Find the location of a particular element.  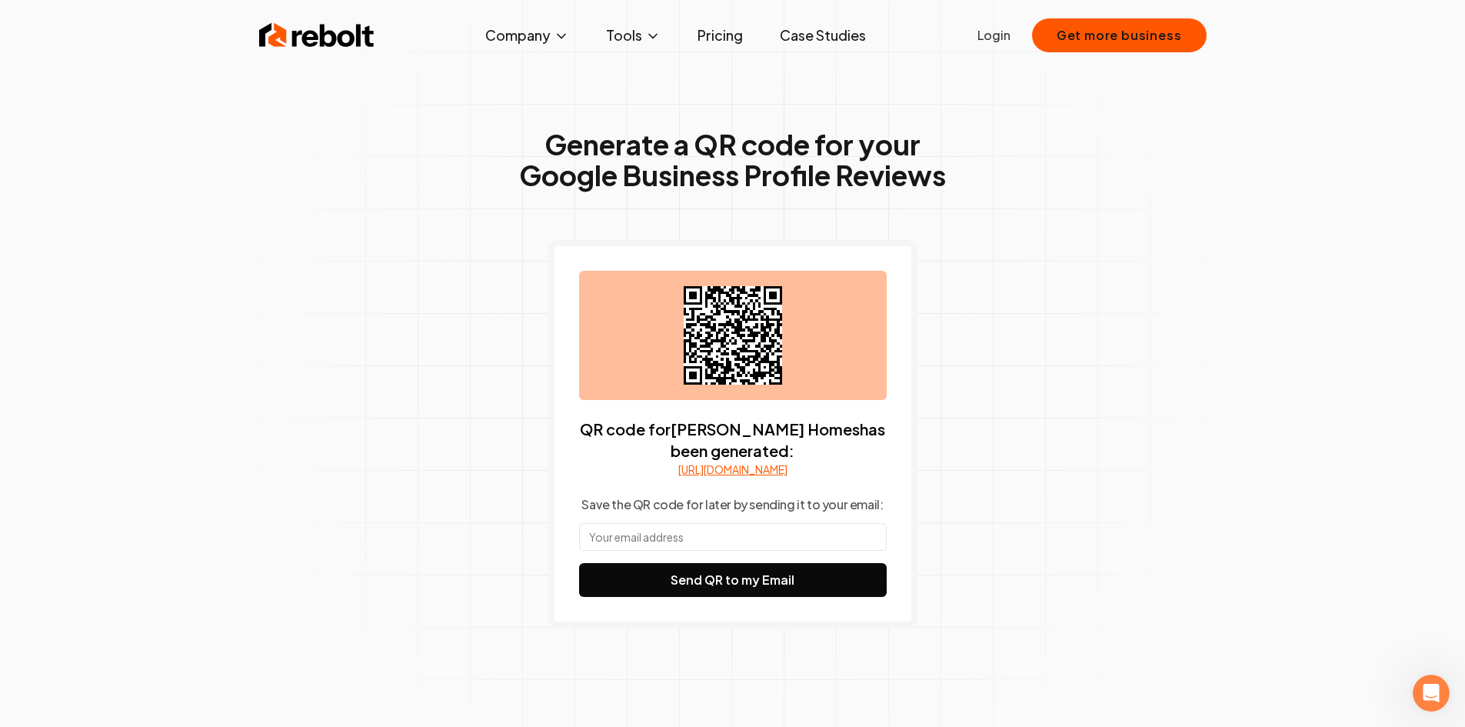

a: Case Studies is located at coordinates (823, 35).